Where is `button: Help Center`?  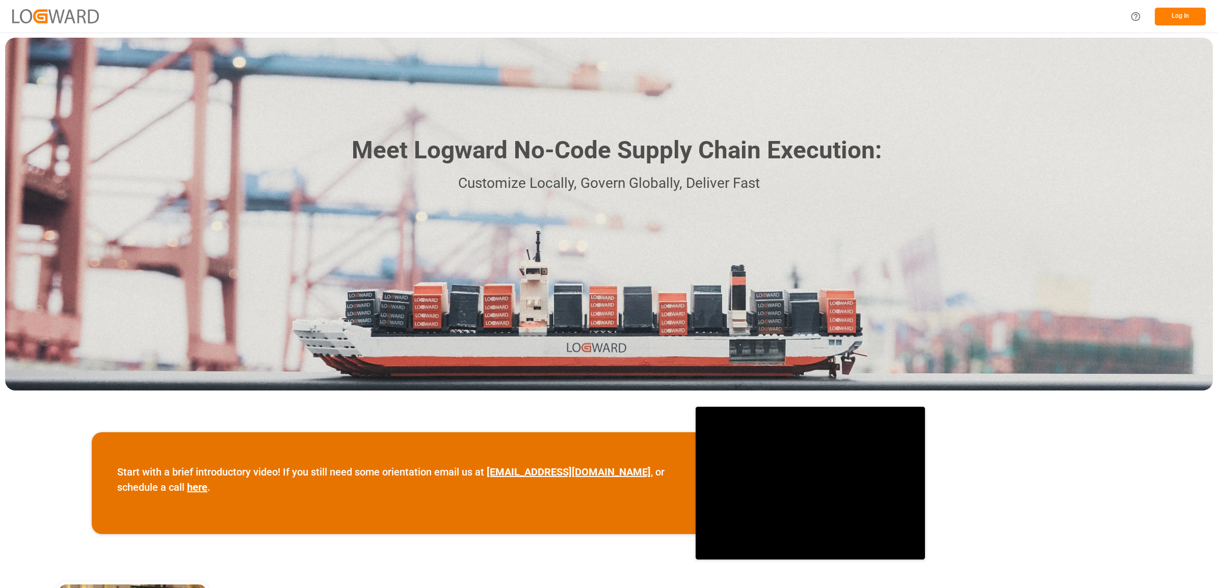 button: Help Center is located at coordinates (1135, 16).